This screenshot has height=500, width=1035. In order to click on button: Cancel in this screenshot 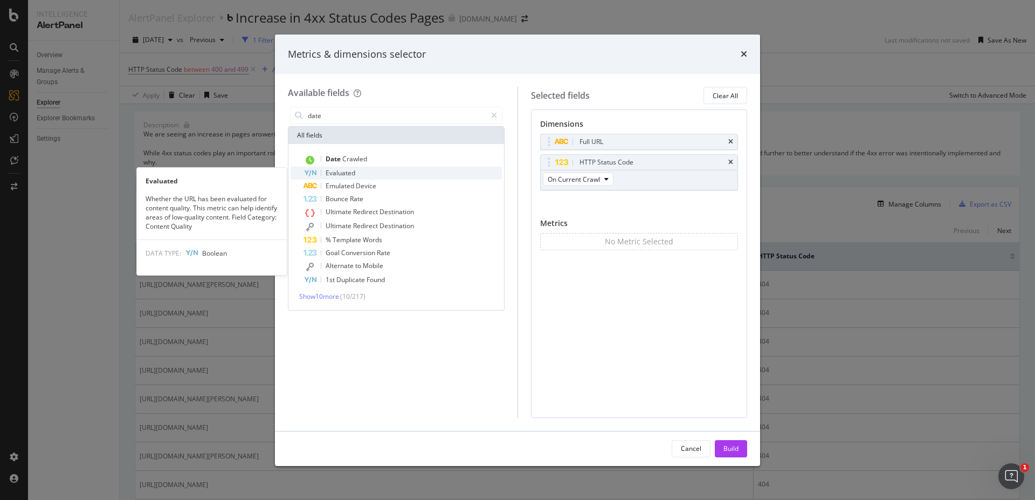, I will do `click(691, 449)`.